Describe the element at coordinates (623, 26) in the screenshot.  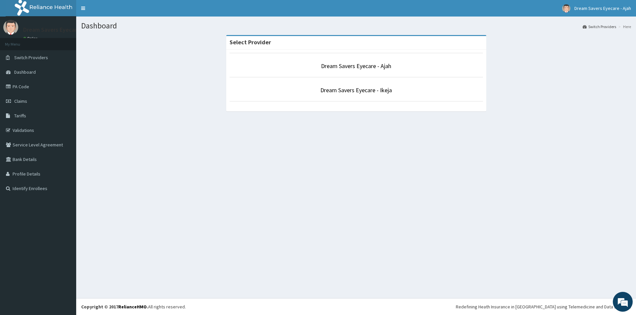
I see `li: Here` at that location.